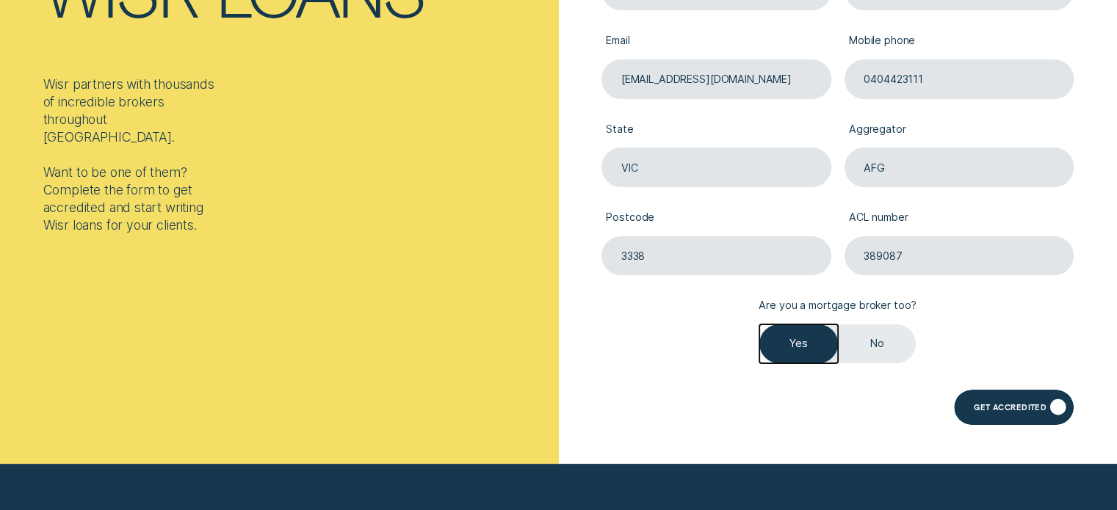 This screenshot has width=1117, height=510. Describe the element at coordinates (716, 129) in the screenshot. I see `label: State` at that location.